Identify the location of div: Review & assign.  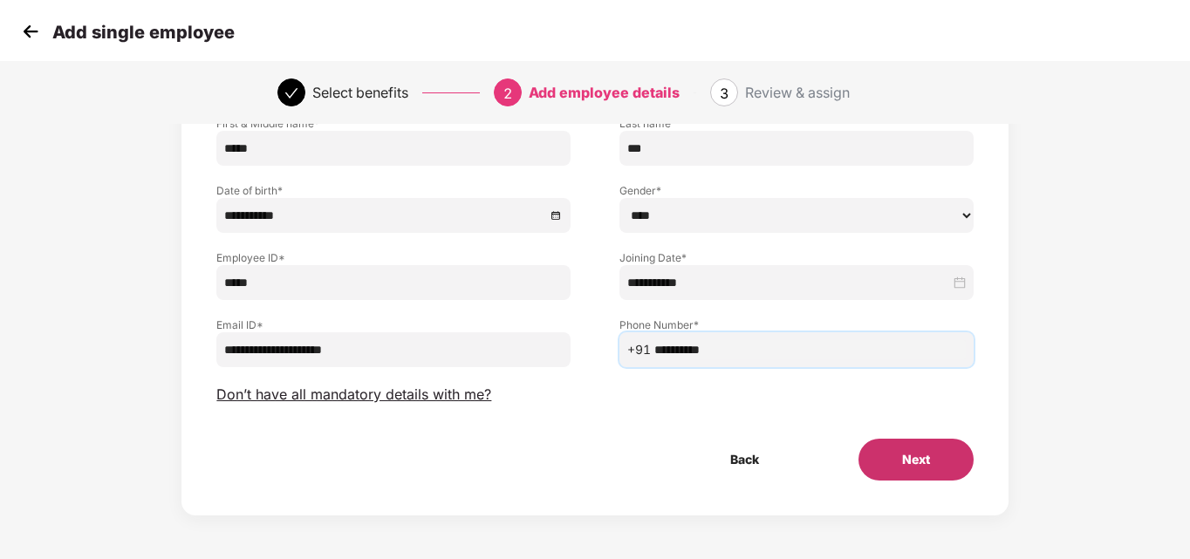
(798, 92).